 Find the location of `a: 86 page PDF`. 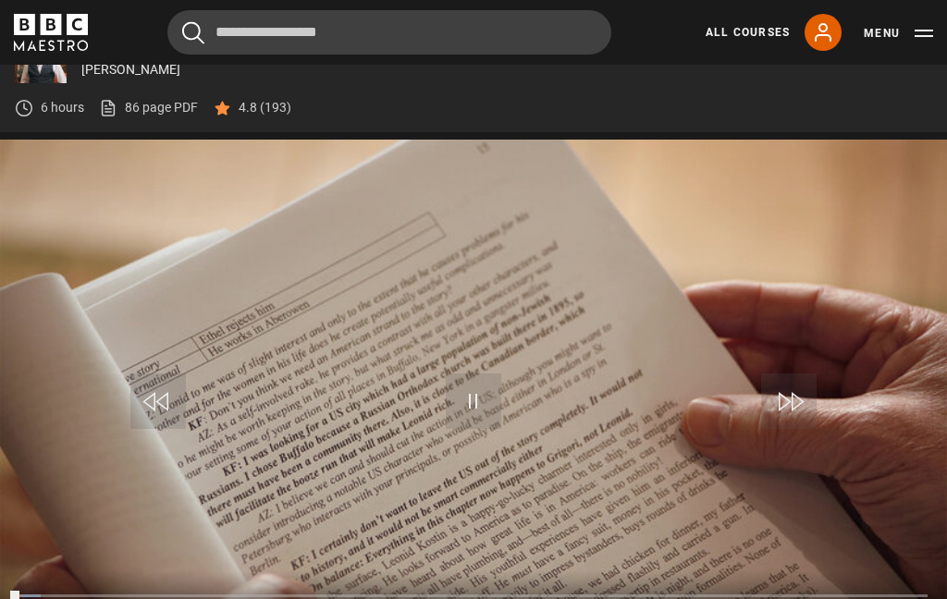

a: 86 page PDF is located at coordinates (148, 107).